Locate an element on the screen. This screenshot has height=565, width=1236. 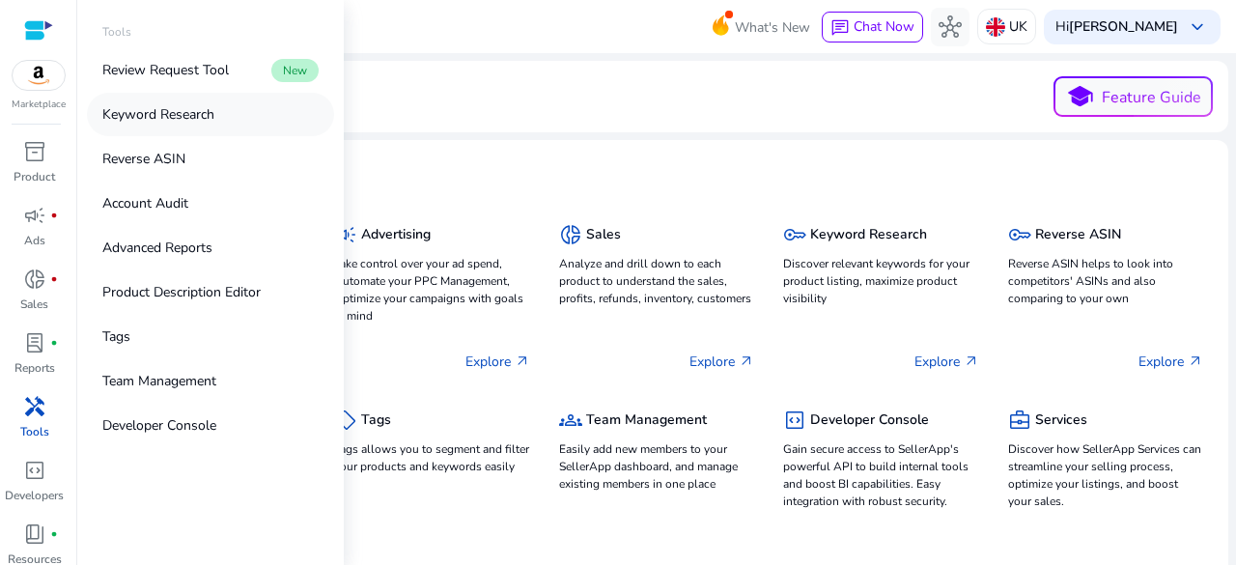
span: sell is located at coordinates (346, 420).